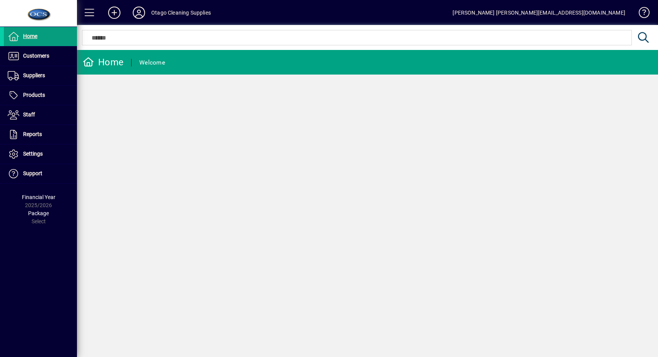 The image size is (658, 357). Describe the element at coordinates (29, 115) in the screenshot. I see `span: Staff` at that location.